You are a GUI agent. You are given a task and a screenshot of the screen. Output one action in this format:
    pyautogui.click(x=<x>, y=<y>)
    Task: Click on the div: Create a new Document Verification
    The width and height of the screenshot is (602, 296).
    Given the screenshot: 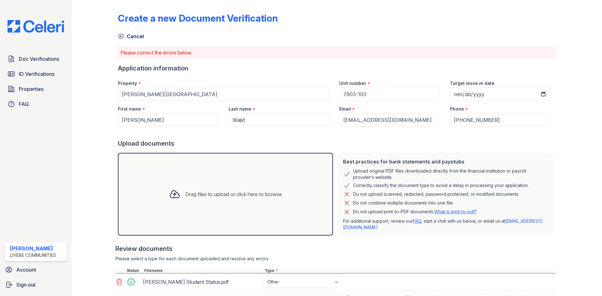 What is the action you would take?
    pyautogui.click(x=198, y=18)
    